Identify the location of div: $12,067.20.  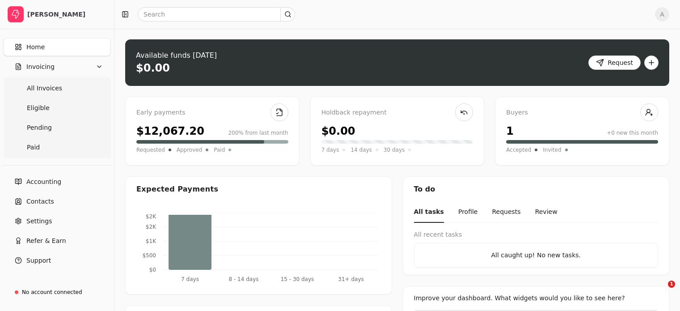
(170, 131).